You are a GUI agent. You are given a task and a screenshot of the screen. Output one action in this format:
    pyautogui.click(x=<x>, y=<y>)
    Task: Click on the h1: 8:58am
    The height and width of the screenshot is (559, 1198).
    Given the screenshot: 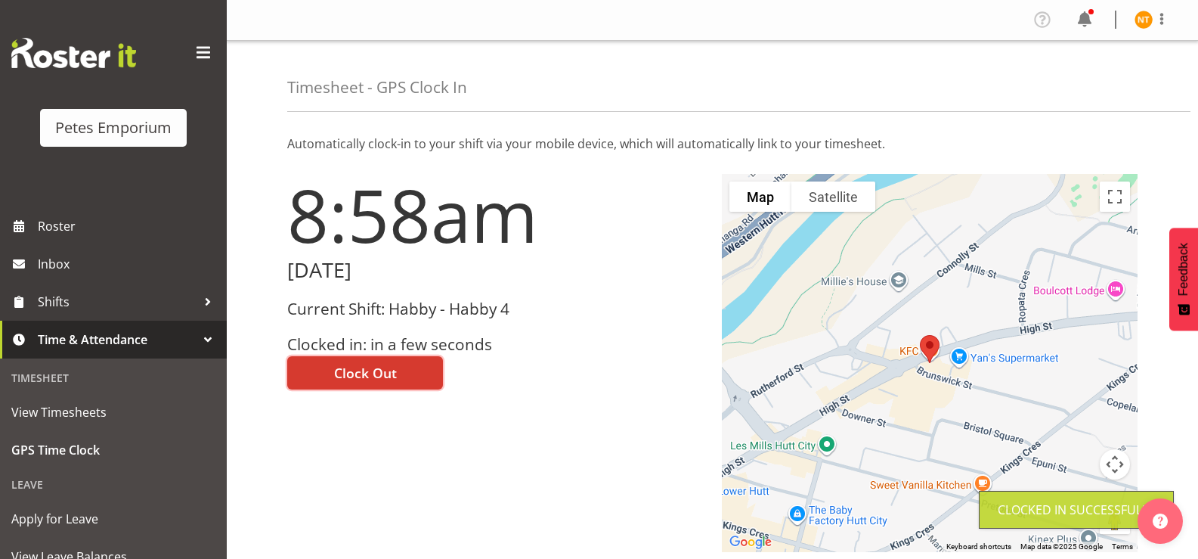 What is the action you would take?
    pyautogui.click(x=495, y=215)
    